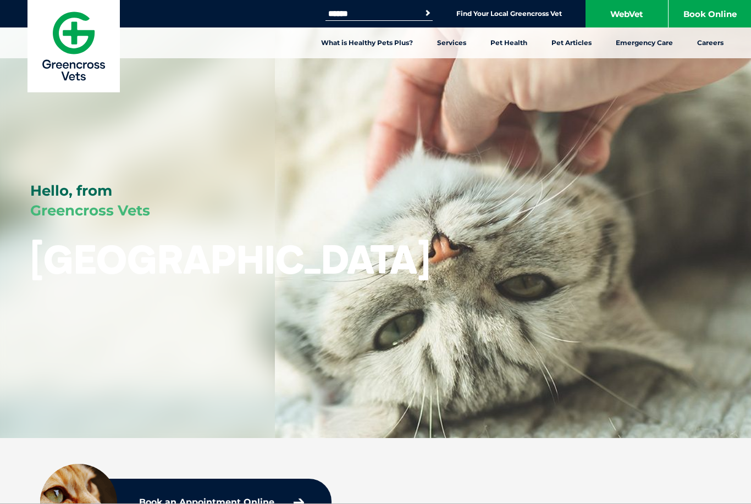 This screenshot has height=504, width=751. What do you see at coordinates (710, 43) in the screenshot?
I see `a: Careers` at bounding box center [710, 43].